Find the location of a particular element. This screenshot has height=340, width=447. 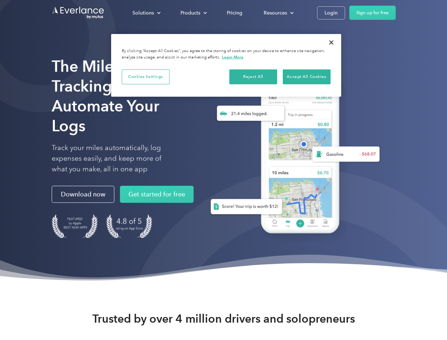

div: Login is located at coordinates (331, 13).